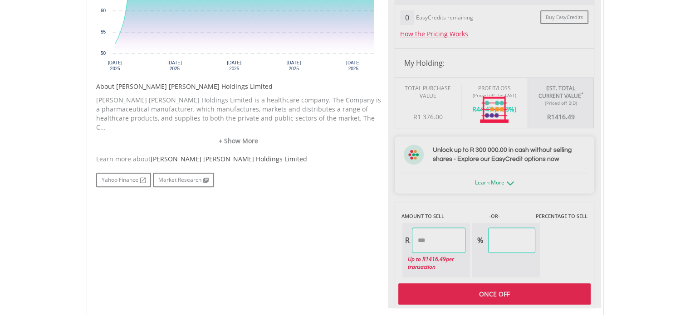 This screenshot has width=690, height=315. What do you see at coordinates (103, 10) in the screenshot?
I see `text: 60` at bounding box center [103, 10].